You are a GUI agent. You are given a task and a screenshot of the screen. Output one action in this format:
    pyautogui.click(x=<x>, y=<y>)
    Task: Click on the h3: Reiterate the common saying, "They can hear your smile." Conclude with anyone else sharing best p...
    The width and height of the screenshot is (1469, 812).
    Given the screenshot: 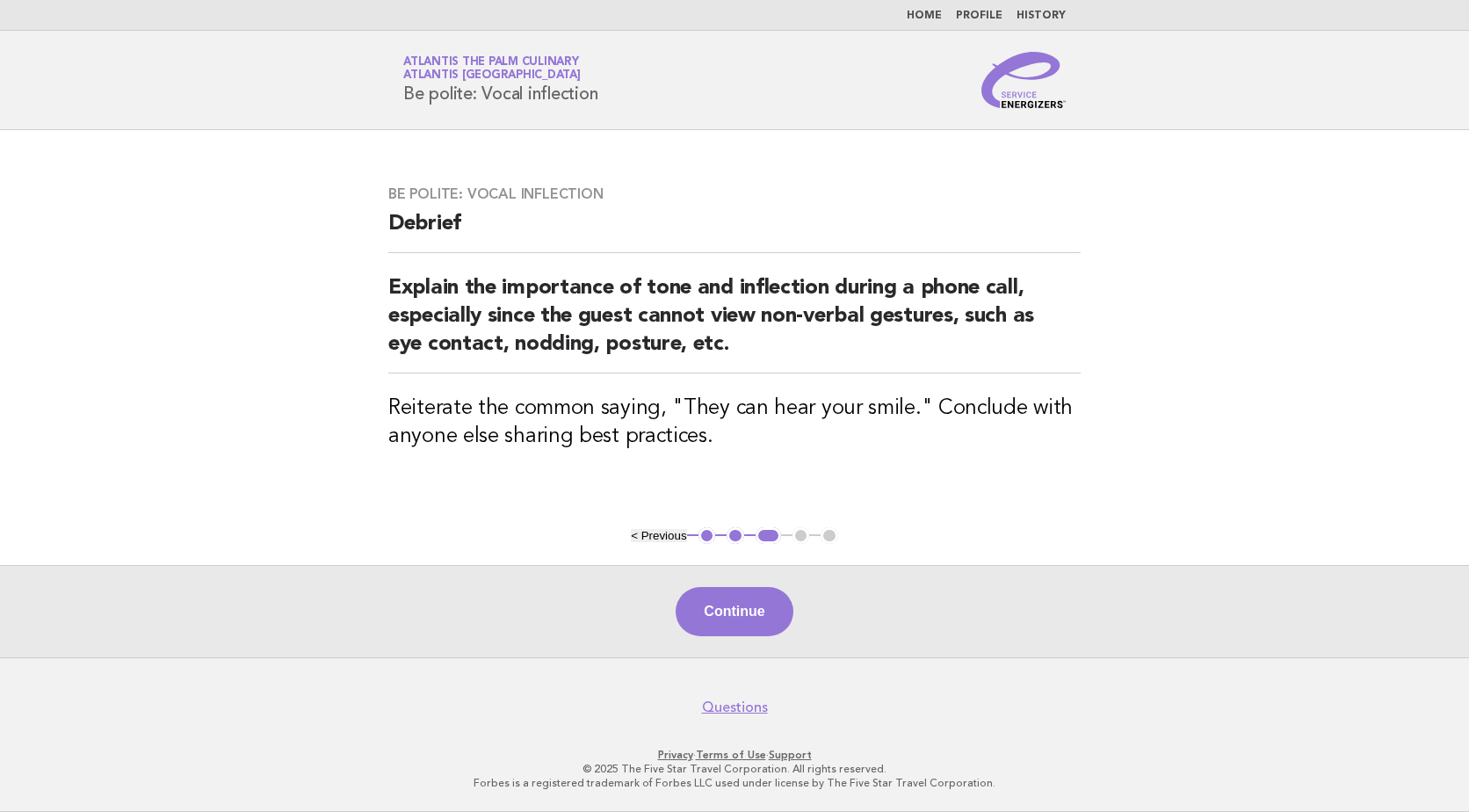 What is the action you would take?
    pyautogui.click(x=735, y=422)
    